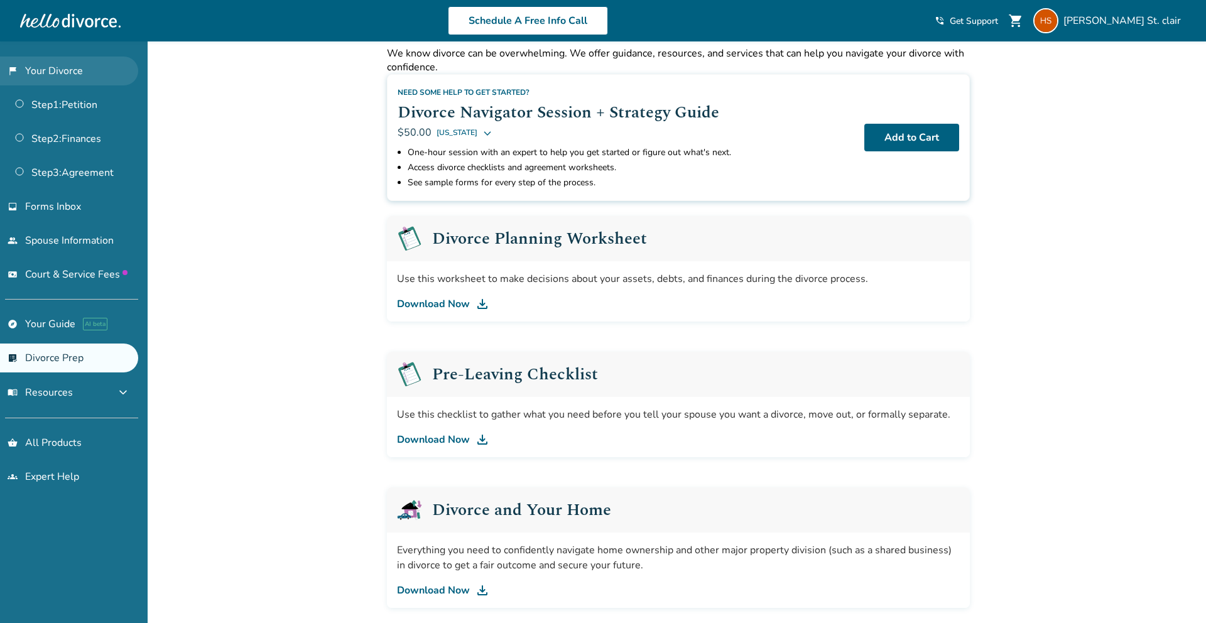  I want to click on span: Forms Inbox, so click(53, 207).